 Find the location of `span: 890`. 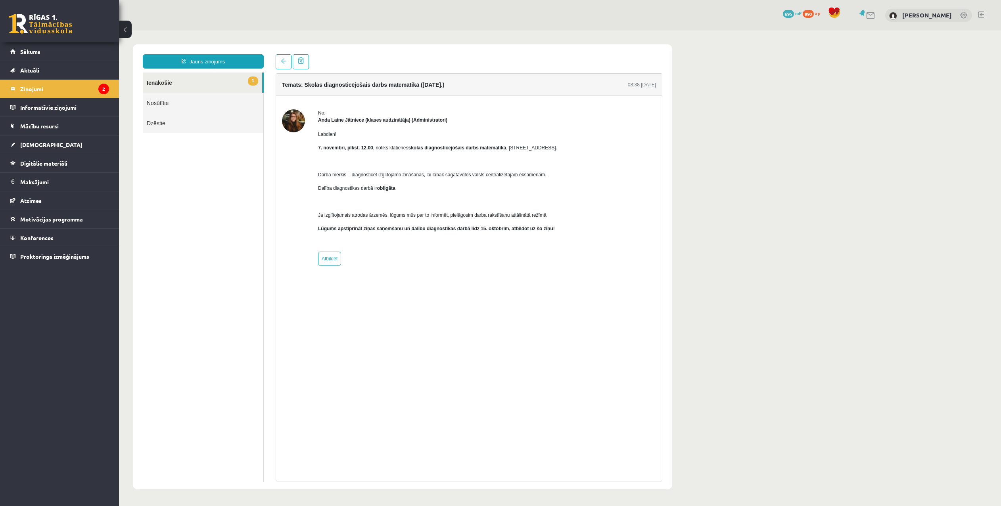

span: 890 is located at coordinates (808, 14).